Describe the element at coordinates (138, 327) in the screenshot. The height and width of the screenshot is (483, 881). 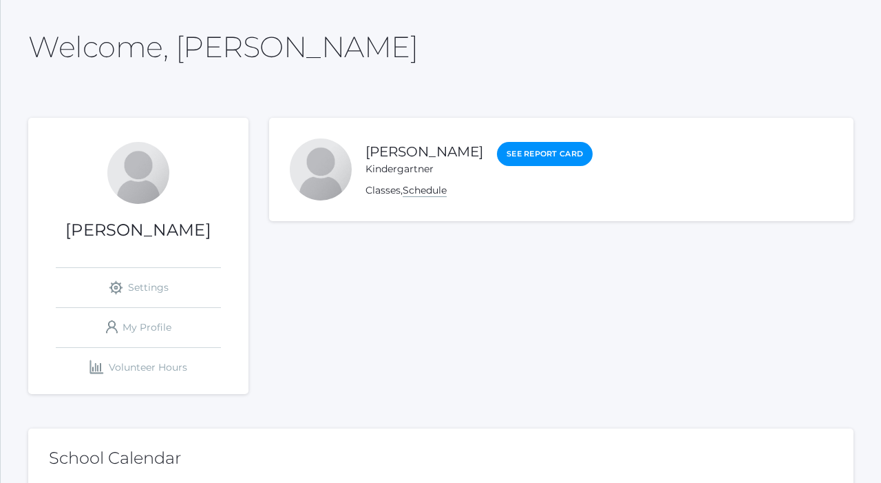
I see `a: My Profile` at that location.